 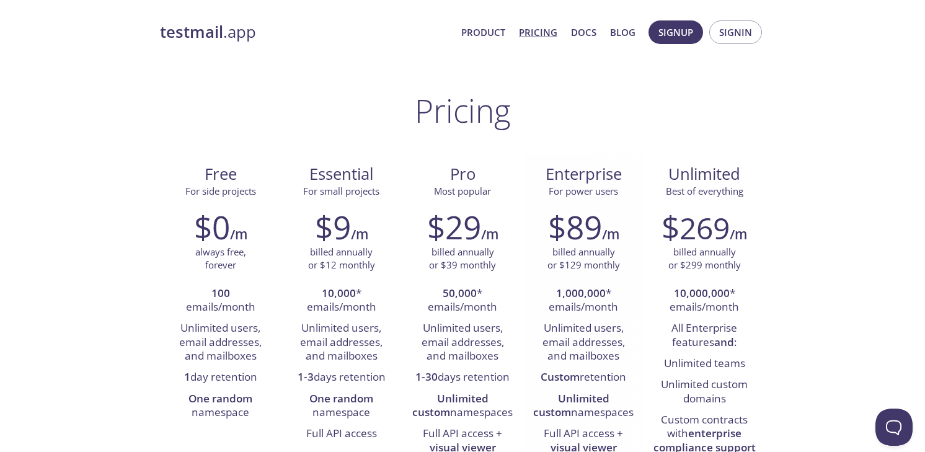 I want to click on a: Pricing, so click(x=538, y=32).